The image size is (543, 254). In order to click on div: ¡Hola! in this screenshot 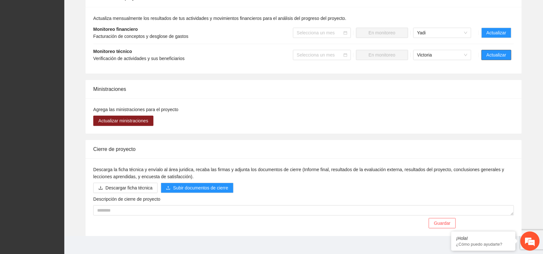, I will do `click(483, 239)`.